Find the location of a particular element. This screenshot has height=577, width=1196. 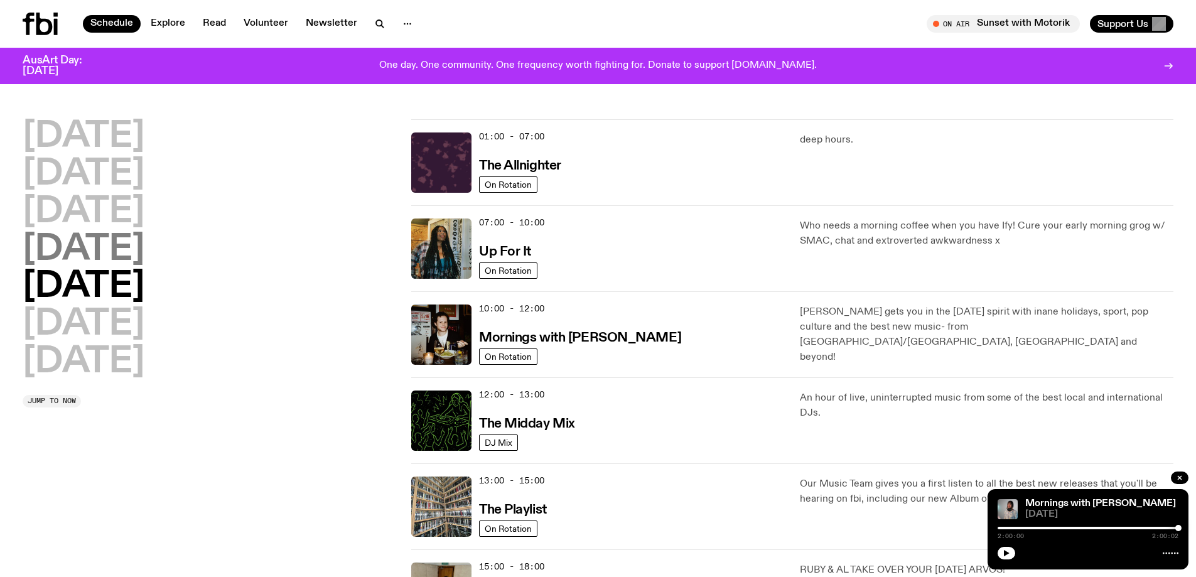

h3: The Playlist is located at coordinates (513, 510).